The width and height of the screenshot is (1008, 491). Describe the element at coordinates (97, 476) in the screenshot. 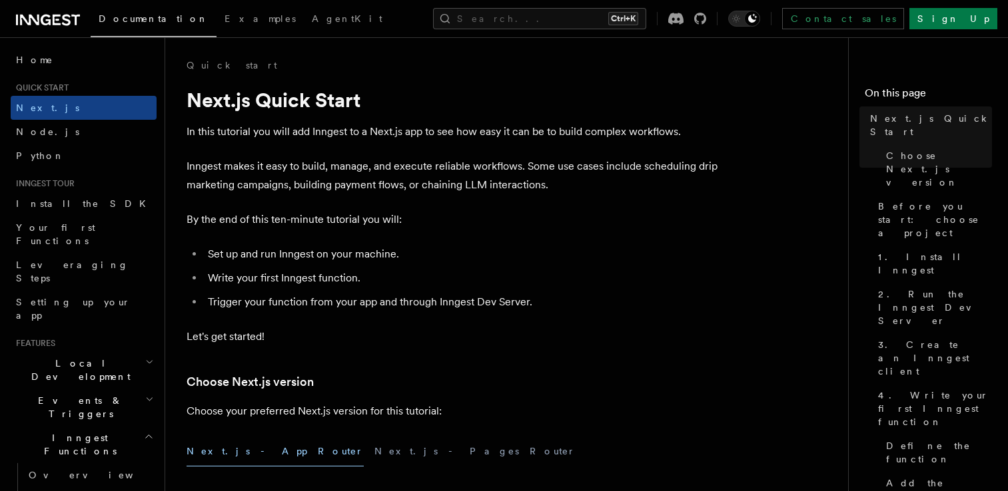

I see `span: Overview` at that location.